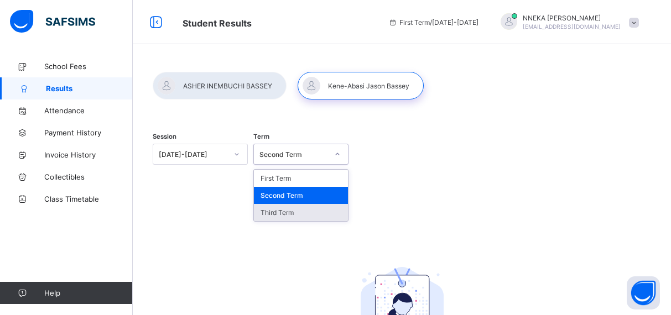  Describe the element at coordinates (433, 22) in the screenshot. I see `span: session/term information` at that location.